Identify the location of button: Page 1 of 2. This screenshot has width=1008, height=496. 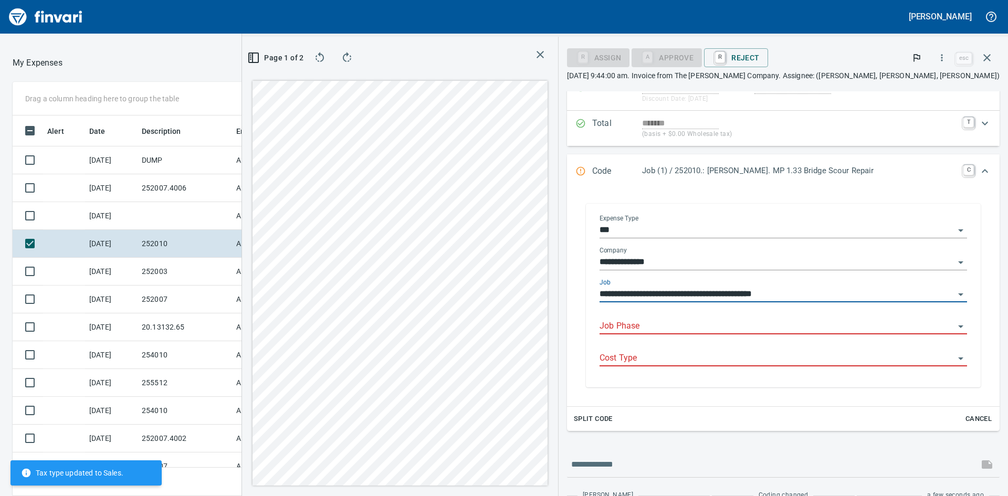
(277, 58).